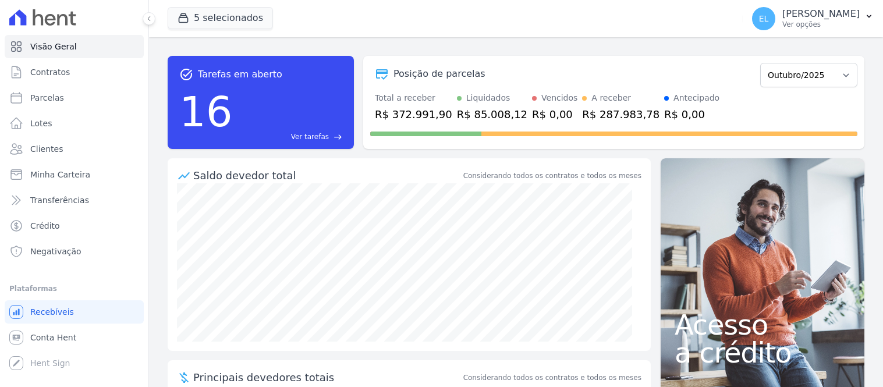 Image resolution: width=883 pixels, height=387 pixels. I want to click on span: task_alt, so click(186, 74).